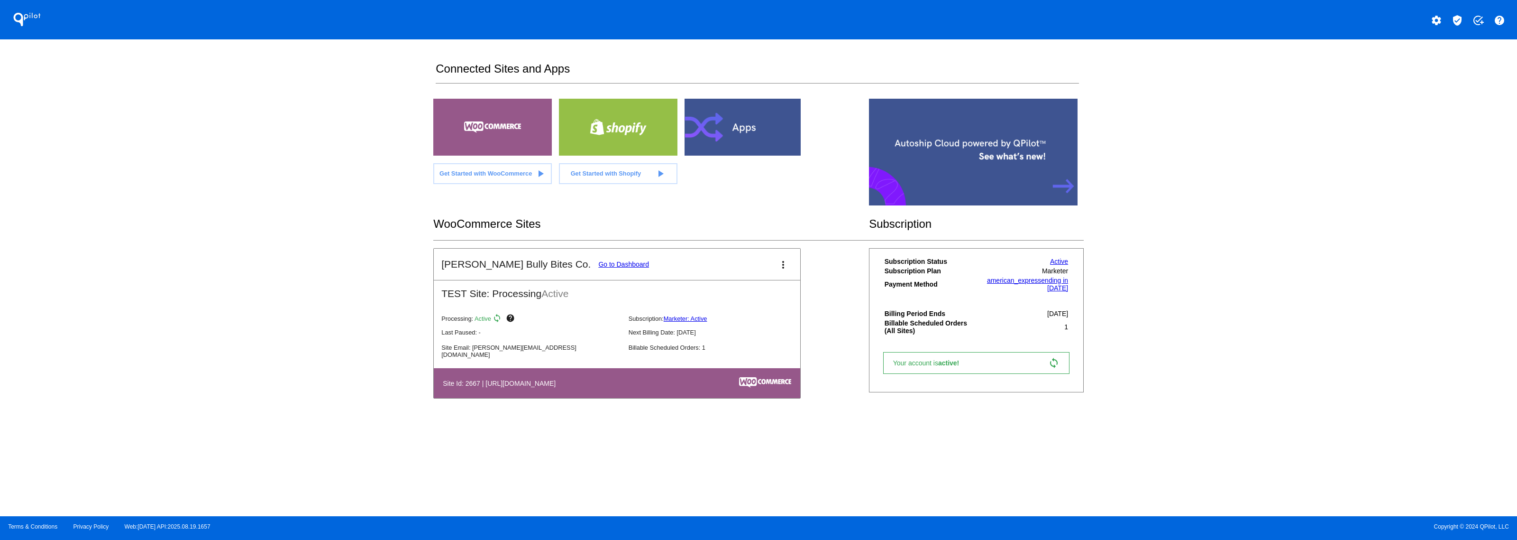 The image size is (1517, 540). What do you see at coordinates (929, 313) in the screenshot?
I see `th: Billing Period Ends` at bounding box center [929, 313].